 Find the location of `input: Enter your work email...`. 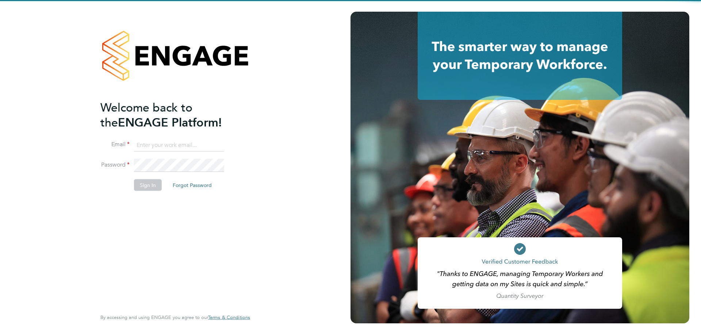

input: Enter your work email... is located at coordinates (179, 145).